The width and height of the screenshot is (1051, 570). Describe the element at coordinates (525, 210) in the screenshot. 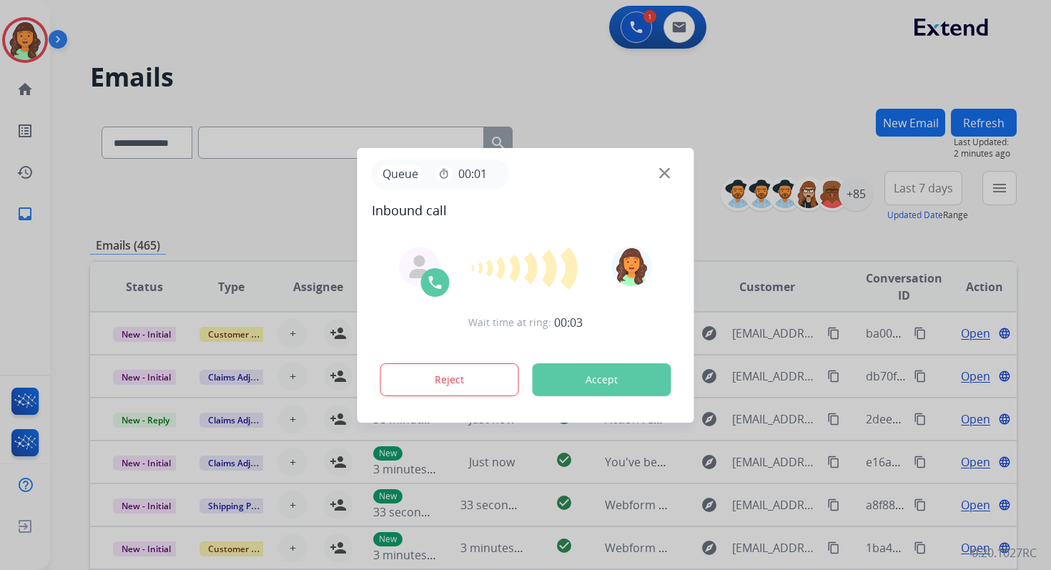

I see `span: Inbound call` at that location.